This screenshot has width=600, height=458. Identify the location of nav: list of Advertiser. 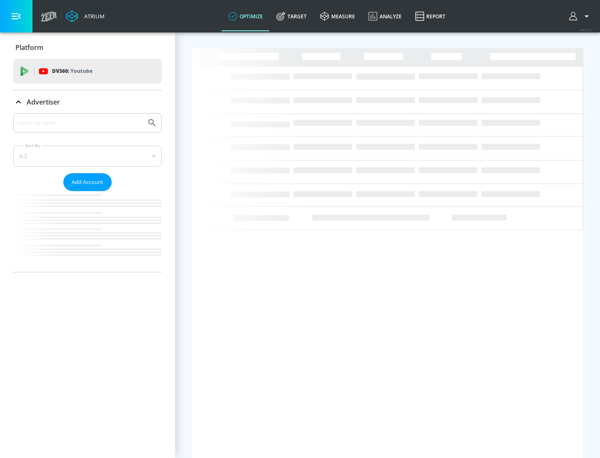
(87, 232).